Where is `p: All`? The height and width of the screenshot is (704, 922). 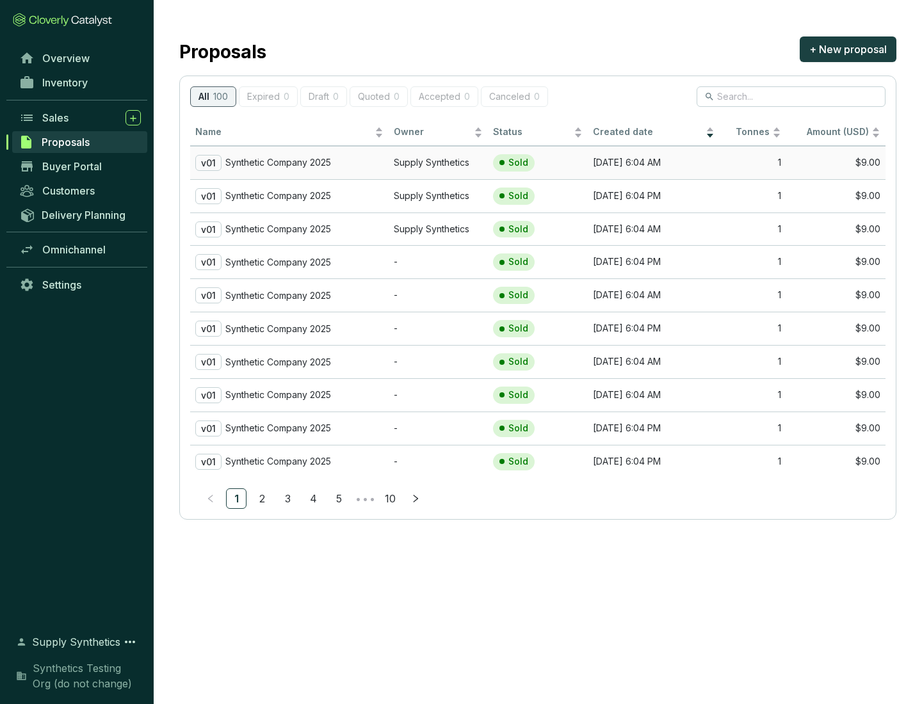 p: All is located at coordinates (204, 97).